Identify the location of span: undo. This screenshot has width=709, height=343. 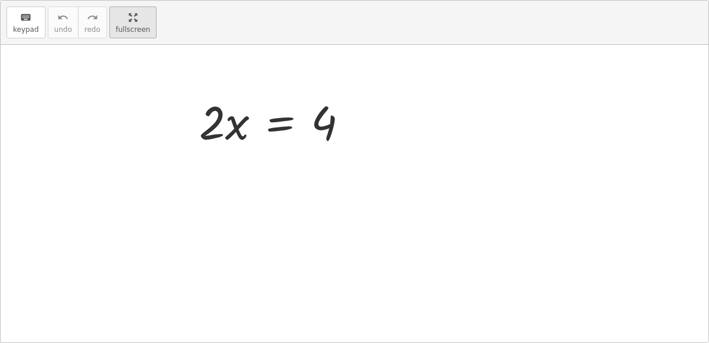
(63, 30).